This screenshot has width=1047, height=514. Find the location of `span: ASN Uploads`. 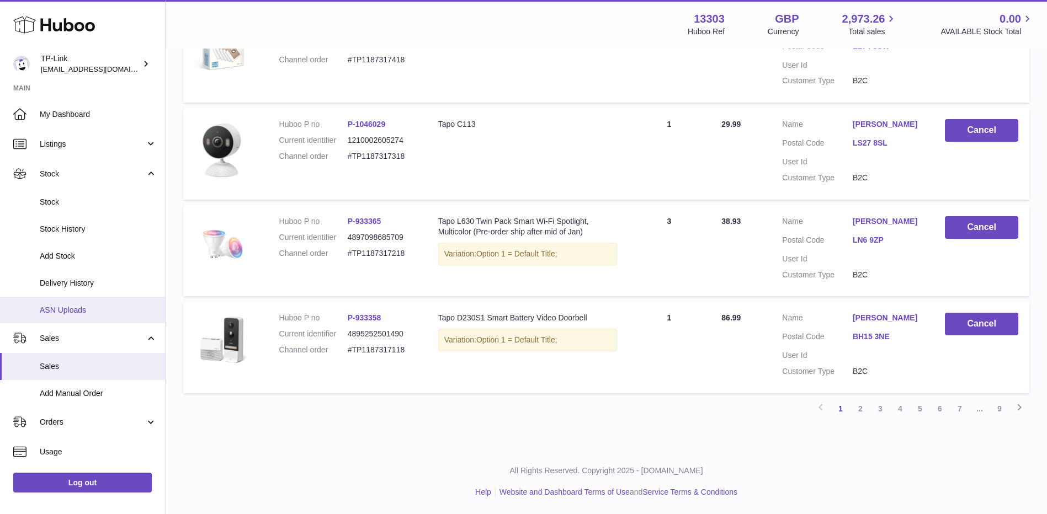

span: ASN Uploads is located at coordinates (98, 310).